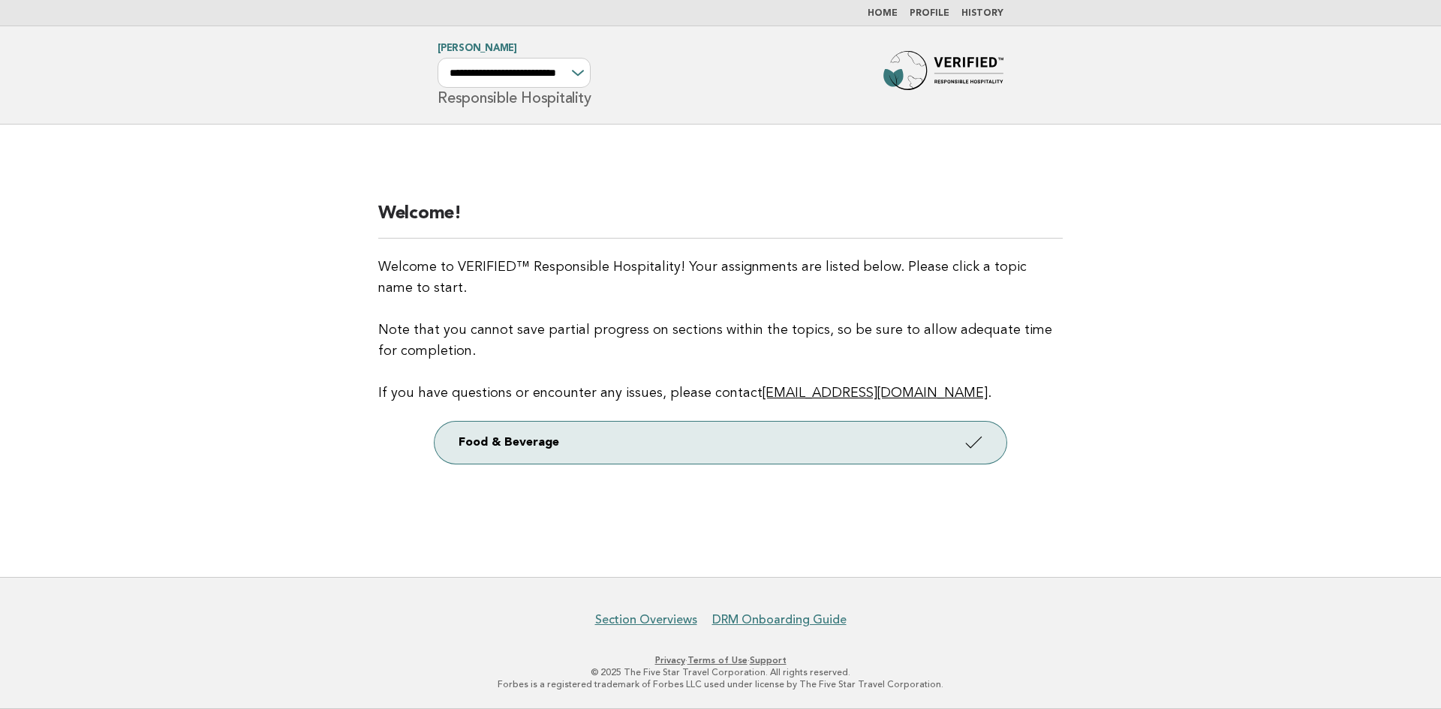  Describe the element at coordinates (768, 660) in the screenshot. I see `a: Support` at that location.